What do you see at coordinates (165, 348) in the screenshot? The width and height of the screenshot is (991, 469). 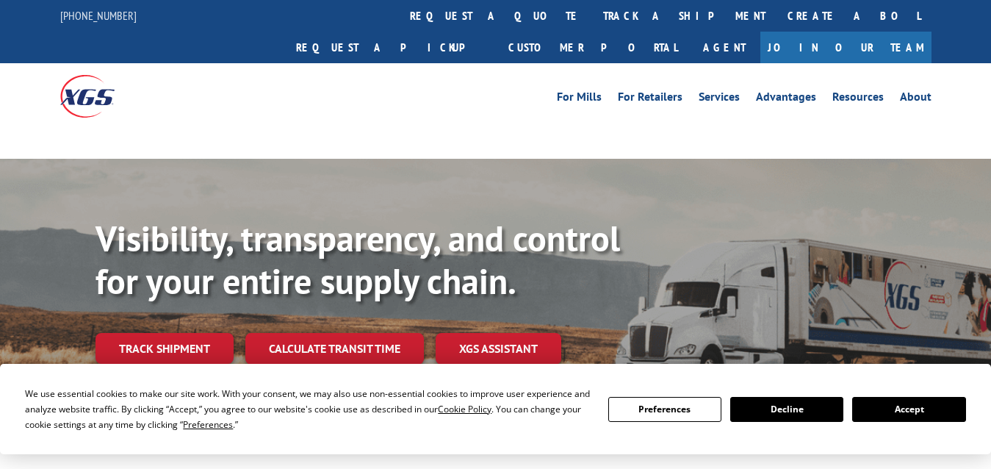 I see `a: Track shipment` at bounding box center [165, 348].